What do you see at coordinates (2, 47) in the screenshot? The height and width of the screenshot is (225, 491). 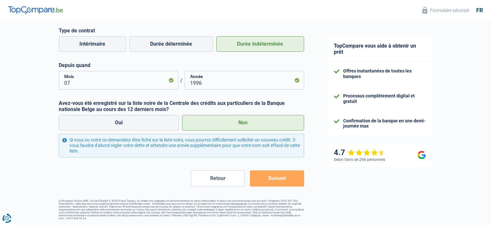 I see `img: Advertisement` at bounding box center [2, 47].